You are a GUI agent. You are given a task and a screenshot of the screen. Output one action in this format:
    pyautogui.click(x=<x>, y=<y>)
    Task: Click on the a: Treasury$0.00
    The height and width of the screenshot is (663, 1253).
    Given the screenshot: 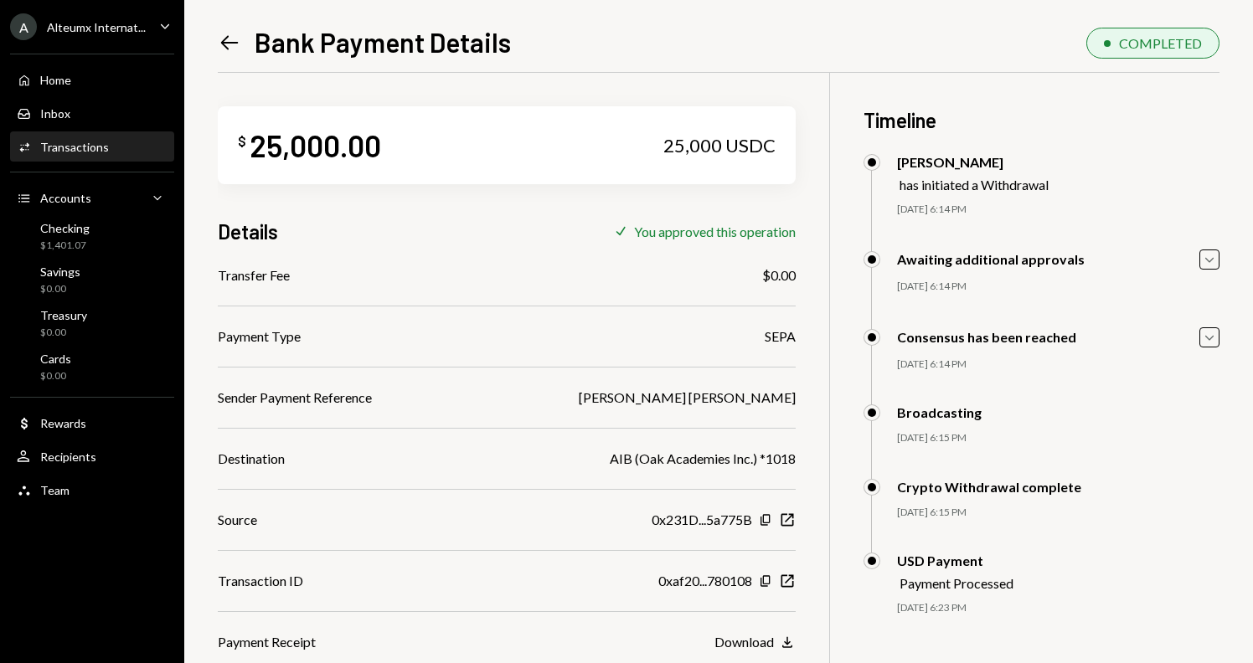 What is the action you would take?
    pyautogui.click(x=92, y=323)
    